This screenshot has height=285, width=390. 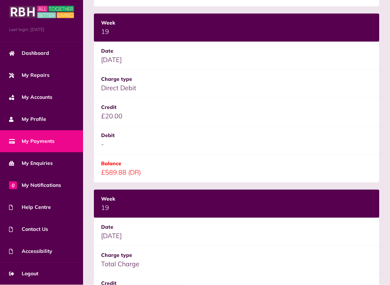 What do you see at coordinates (27, 120) in the screenshot?
I see `span: My Profile` at bounding box center [27, 120].